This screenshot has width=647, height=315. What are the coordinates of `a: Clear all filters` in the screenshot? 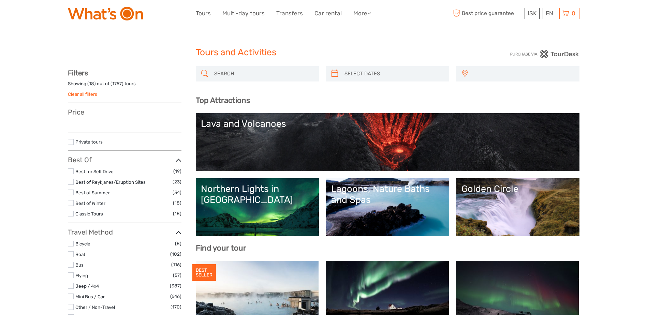 It's located at (83, 94).